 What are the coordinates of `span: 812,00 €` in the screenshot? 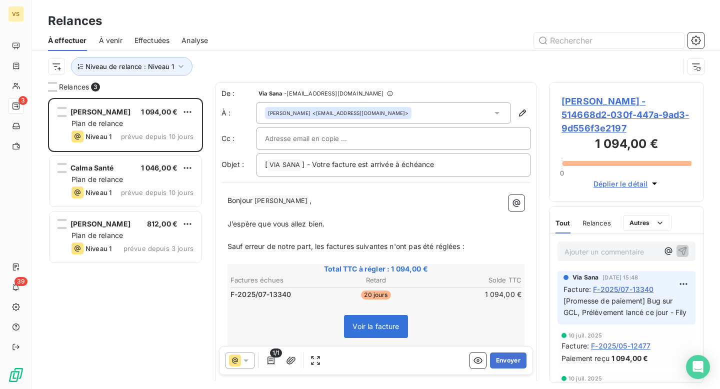 It's located at (162, 223).